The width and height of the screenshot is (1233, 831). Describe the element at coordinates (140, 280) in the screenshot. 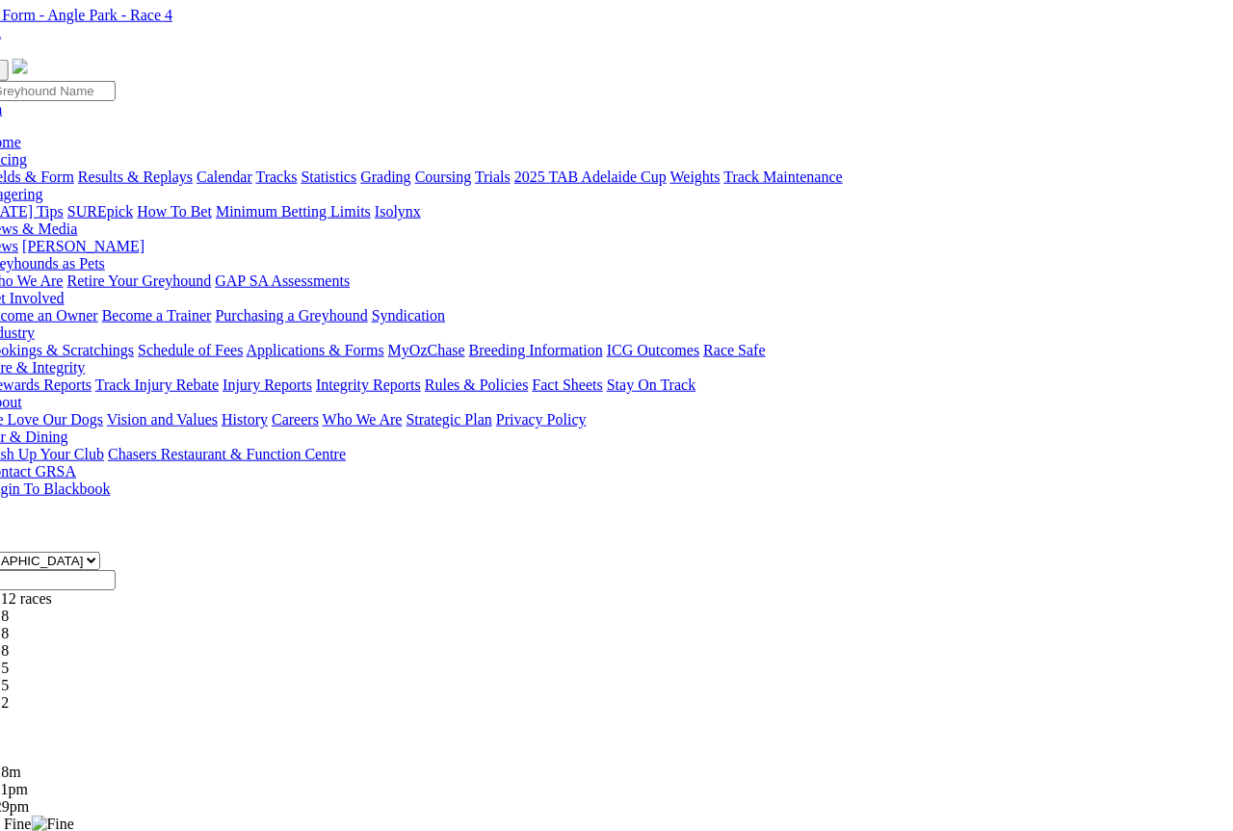

I see `a: Retire Your Greyhound` at that location.